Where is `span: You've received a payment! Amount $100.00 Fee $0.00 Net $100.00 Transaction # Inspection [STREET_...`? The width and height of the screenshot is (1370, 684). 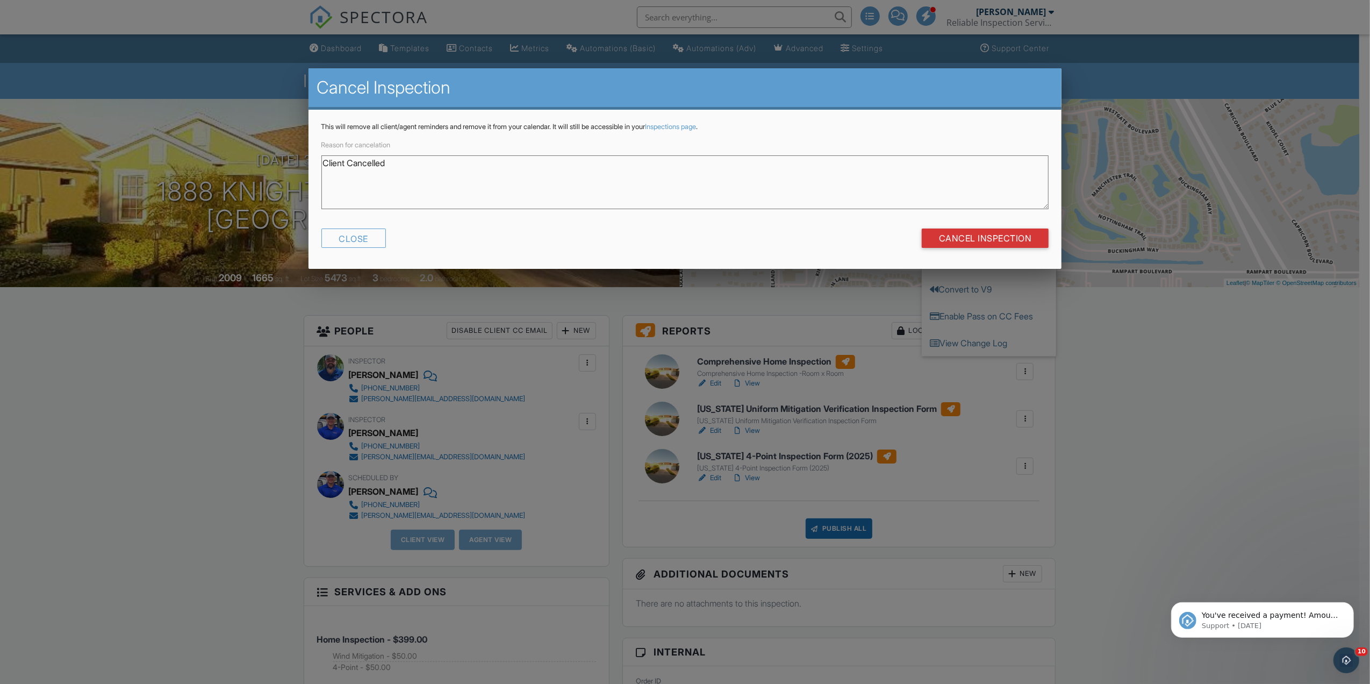 span: You've received a payment! Amount $100.00 Fee $0.00 Net $100.00 Transaction # Inspection [STREET_... is located at coordinates (115, 52).